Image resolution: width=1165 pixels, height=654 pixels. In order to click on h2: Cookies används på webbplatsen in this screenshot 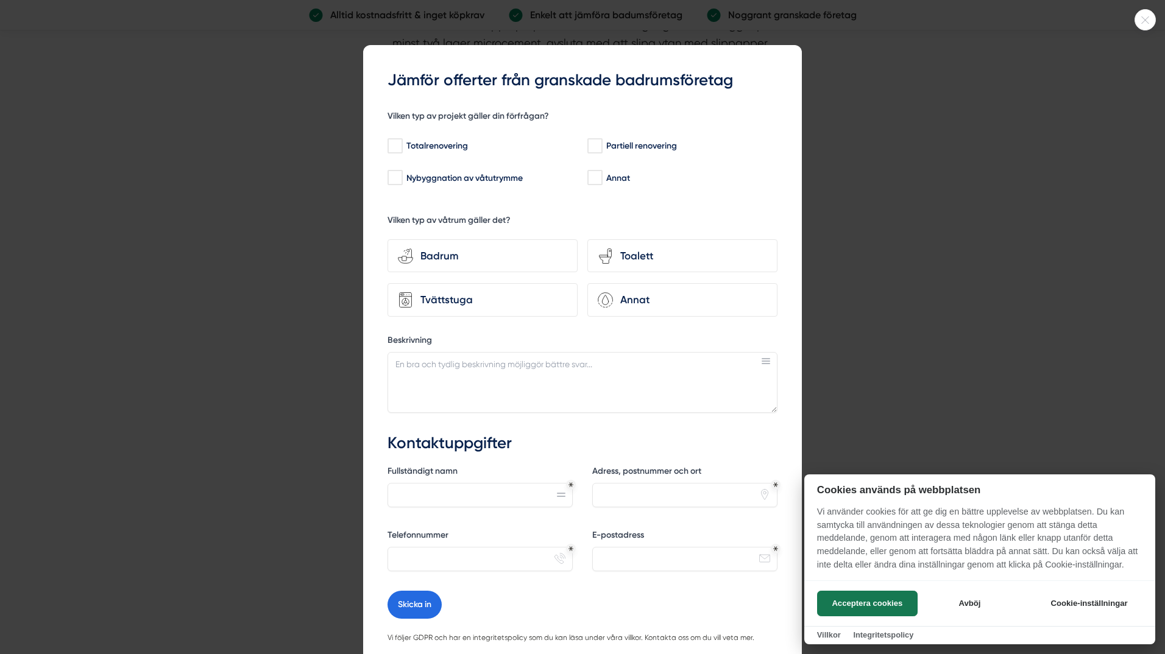, I will do `click(979, 490)`.